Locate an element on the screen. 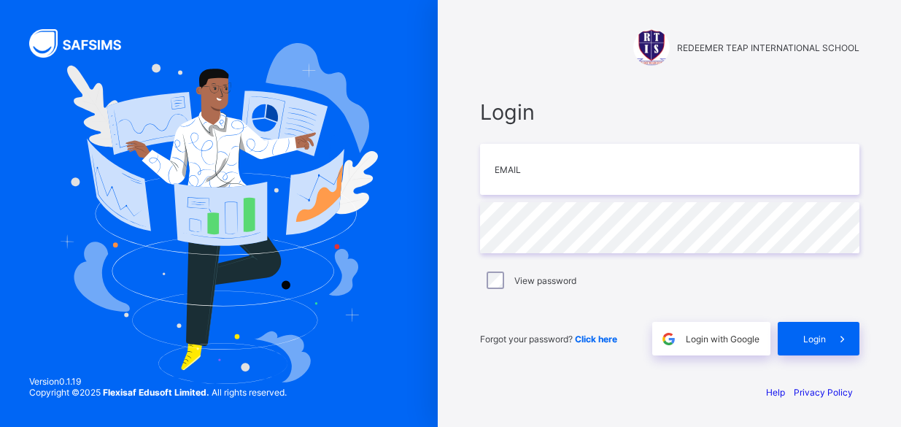 The width and height of the screenshot is (901, 427). span: Version 0.1.19 is located at coordinates (158, 381).